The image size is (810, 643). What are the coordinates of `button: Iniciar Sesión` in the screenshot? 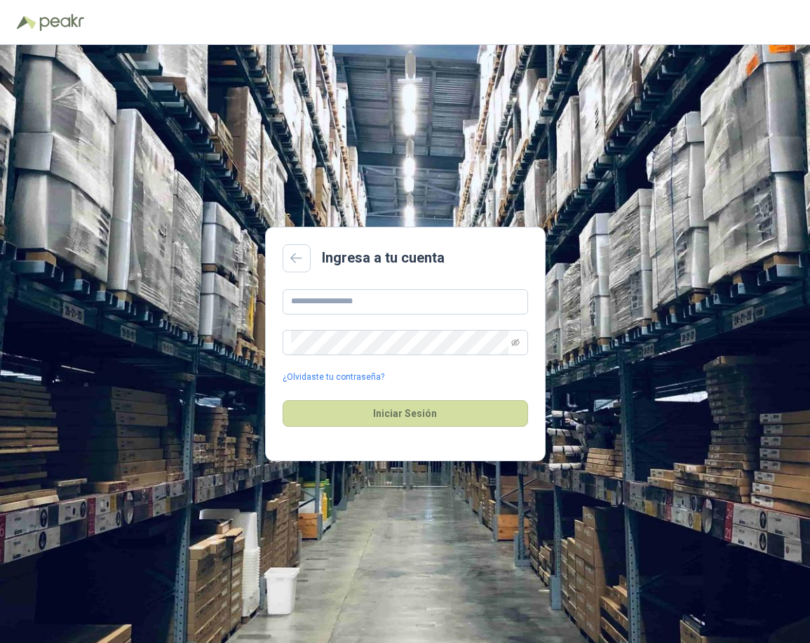 It's located at (405, 413).